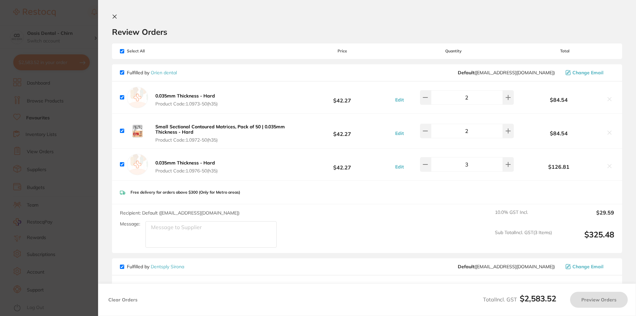  I want to click on span: Total Incl. GST, so click(520, 299).